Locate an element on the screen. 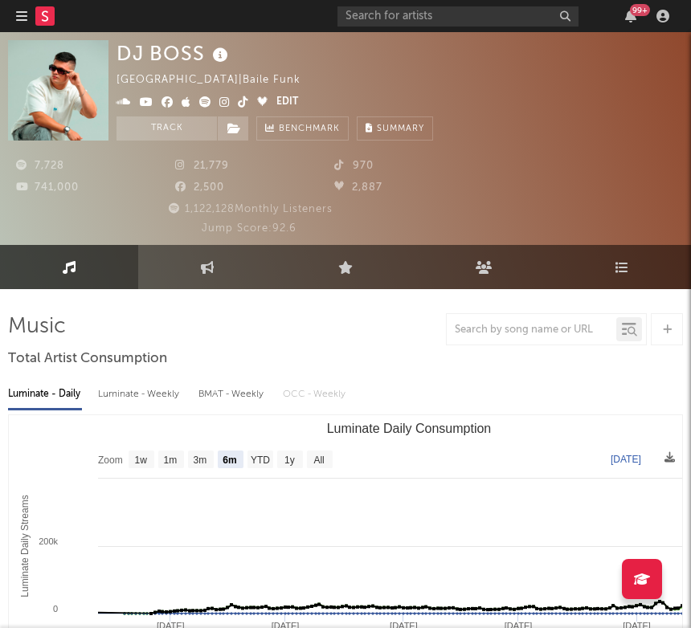 This screenshot has width=691, height=628. text: 3m is located at coordinates (200, 460).